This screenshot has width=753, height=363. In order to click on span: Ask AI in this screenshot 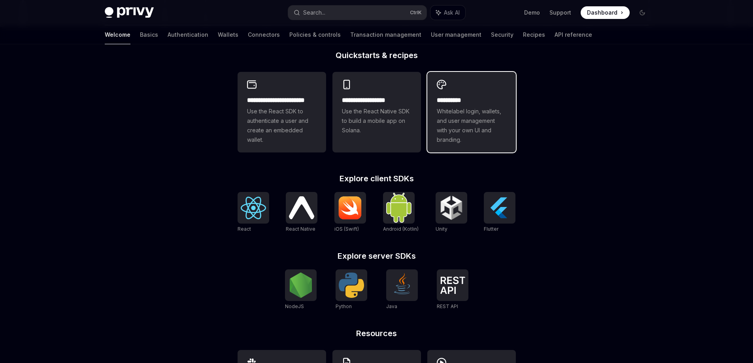, I will do `click(452, 13)`.